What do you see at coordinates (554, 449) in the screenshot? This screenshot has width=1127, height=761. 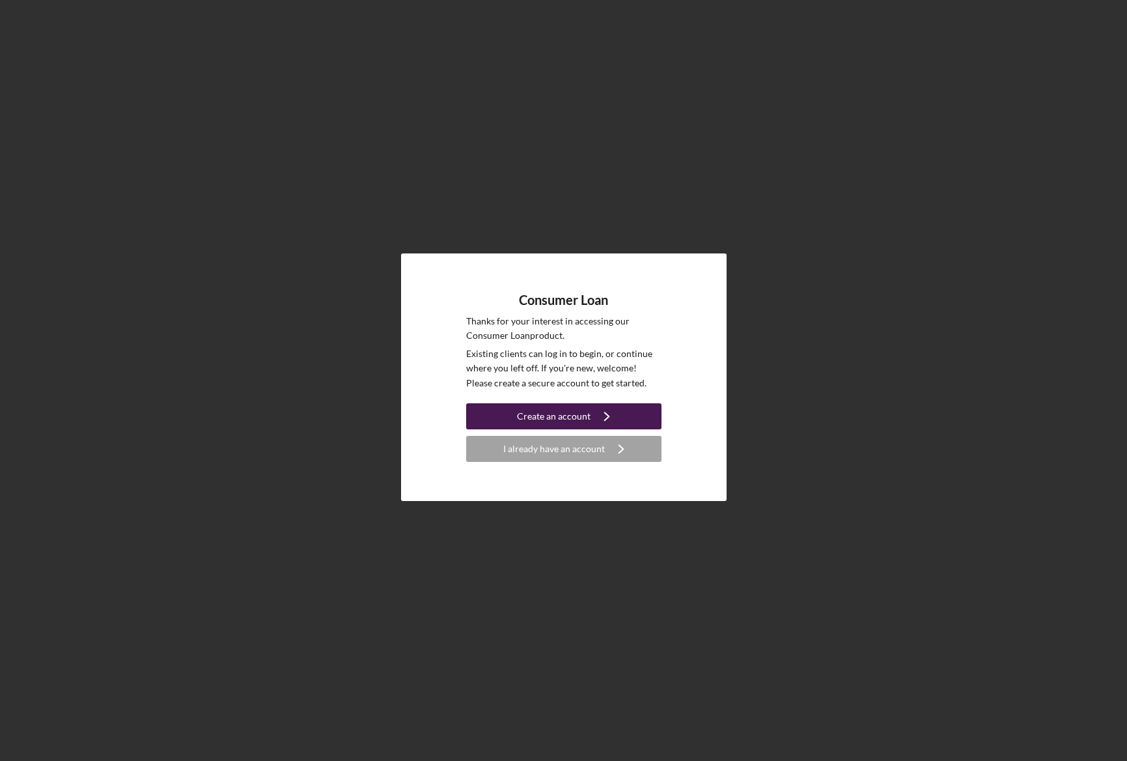 I see `div: I already have an account` at bounding box center [554, 449].